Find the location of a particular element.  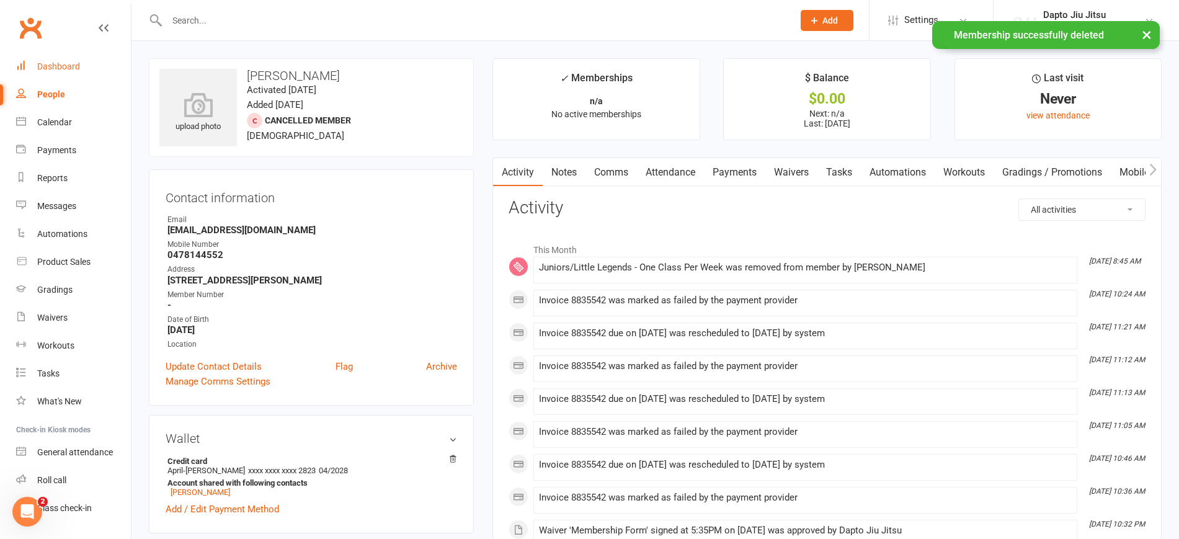

span: Settings is located at coordinates (921, 20).